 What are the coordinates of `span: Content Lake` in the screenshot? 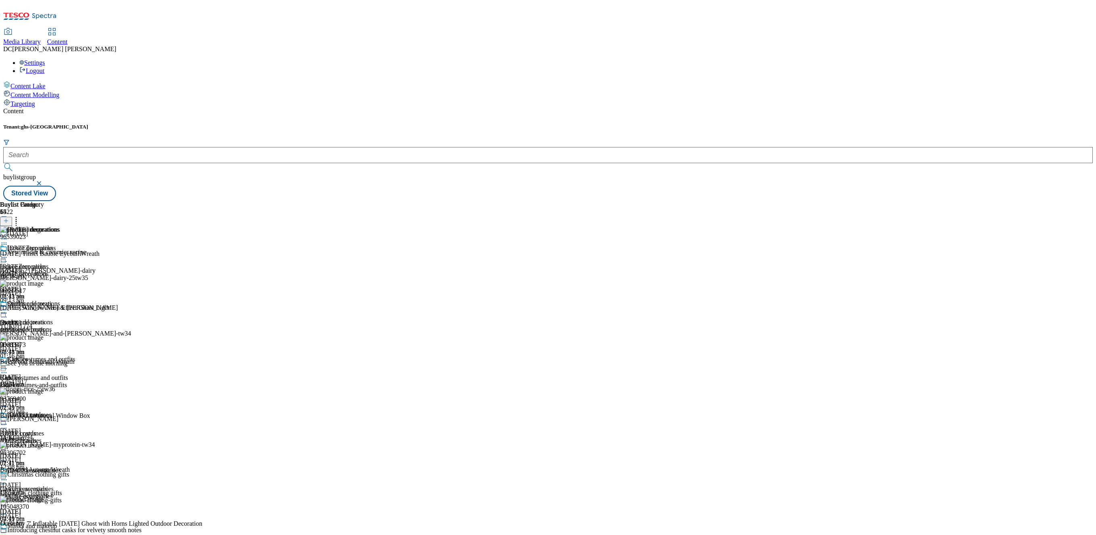 It's located at (28, 86).